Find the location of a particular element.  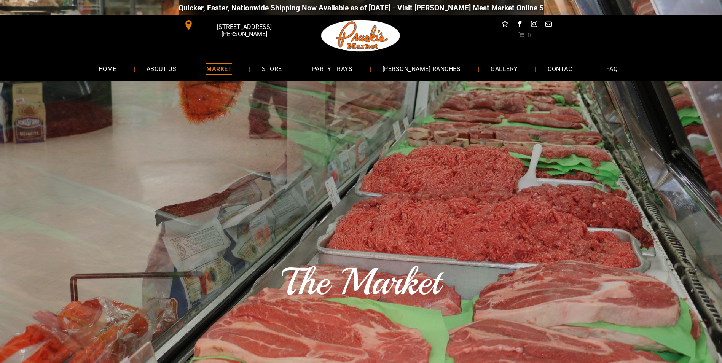

a: MARKET is located at coordinates (219, 68).